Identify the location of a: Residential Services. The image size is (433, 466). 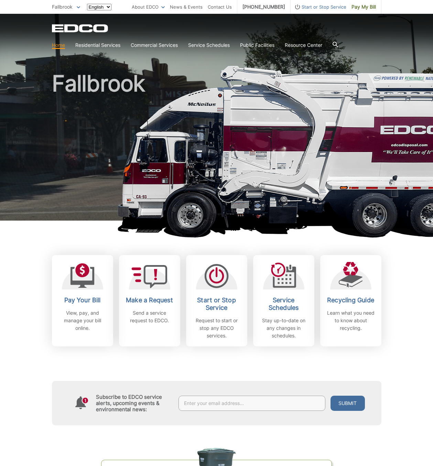
(98, 45).